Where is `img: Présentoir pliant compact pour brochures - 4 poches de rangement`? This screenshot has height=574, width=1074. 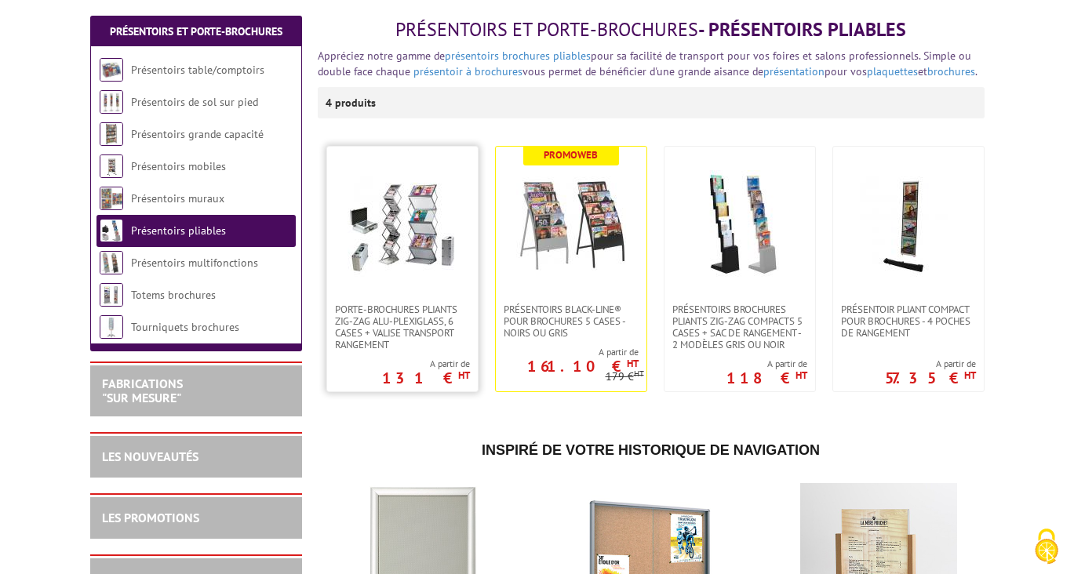
img: Présentoir pliant compact pour brochures - 4 poches de rangement is located at coordinates (908, 225).